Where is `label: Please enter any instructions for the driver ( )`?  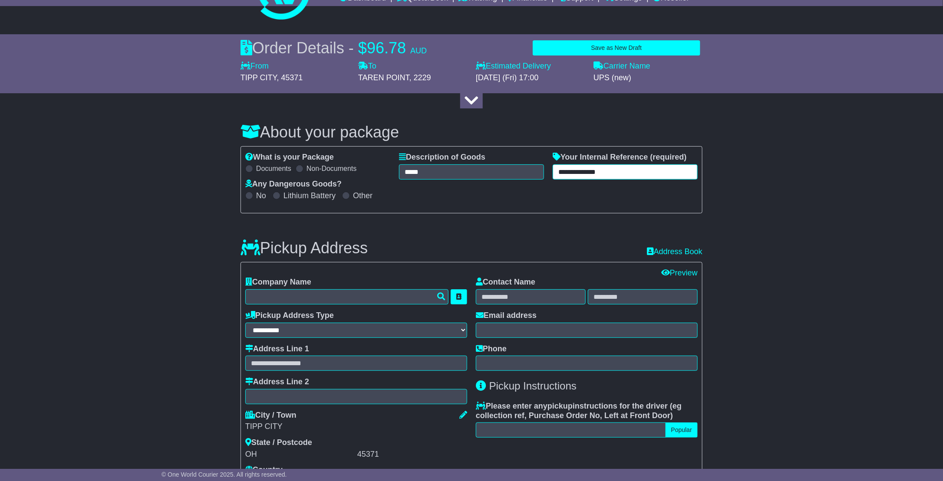 label: Please enter any instructions for the driver ( ) is located at coordinates (586, 411).